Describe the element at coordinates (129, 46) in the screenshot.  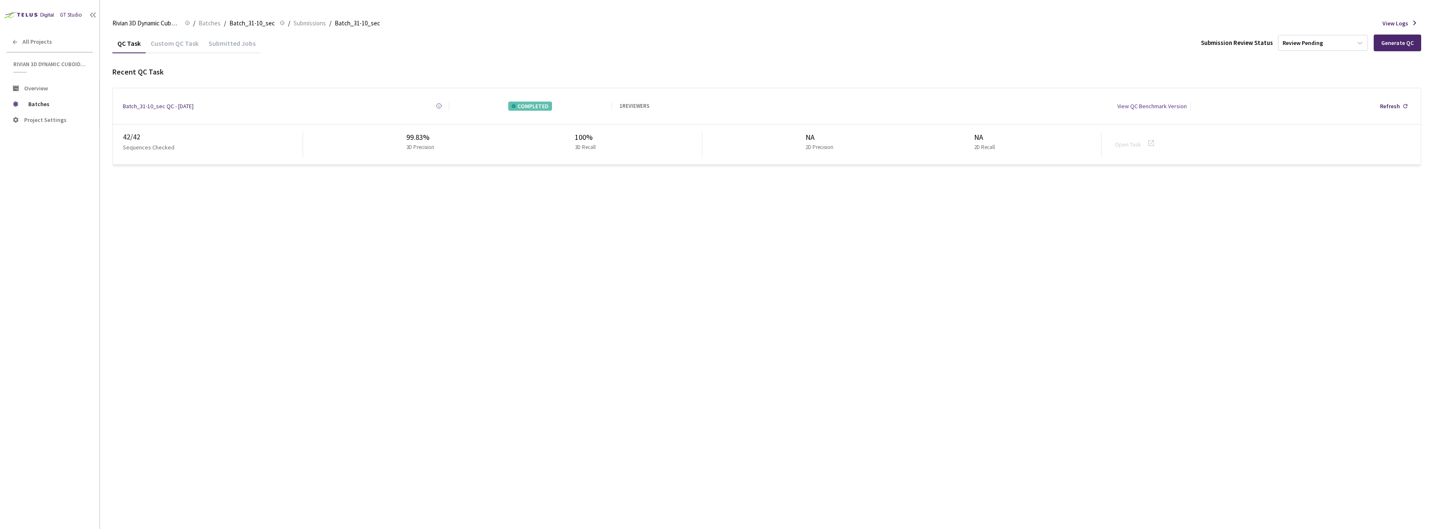
I see `div: QC Task` at that location.